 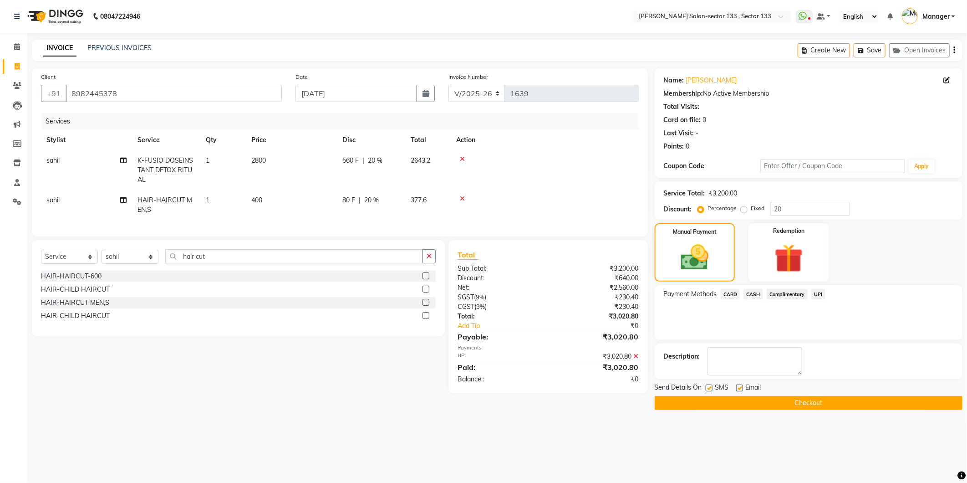 I want to click on th: Qty, so click(x=223, y=140).